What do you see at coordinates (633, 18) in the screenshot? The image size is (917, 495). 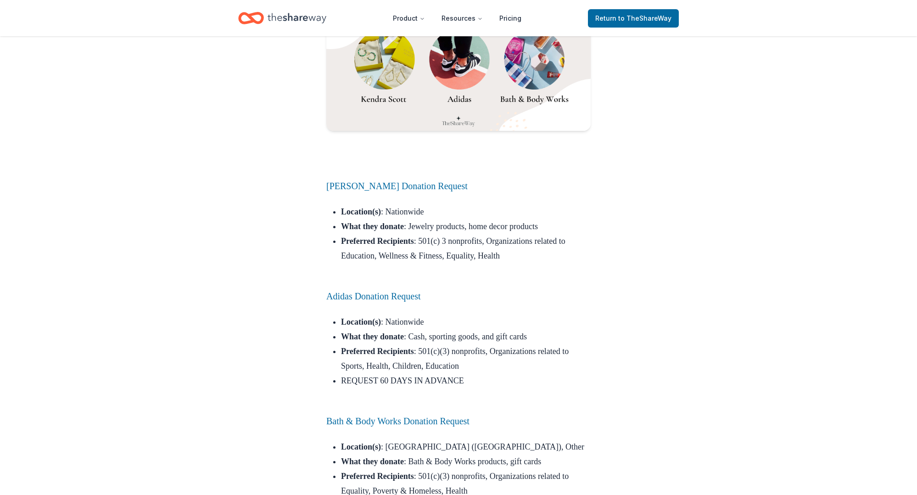 I see `span: Return` at bounding box center [633, 18].